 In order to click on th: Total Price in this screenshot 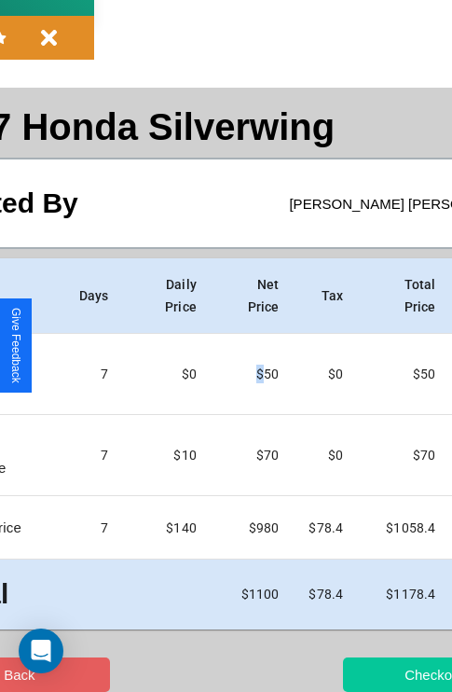, I will do `click(404, 296)`.